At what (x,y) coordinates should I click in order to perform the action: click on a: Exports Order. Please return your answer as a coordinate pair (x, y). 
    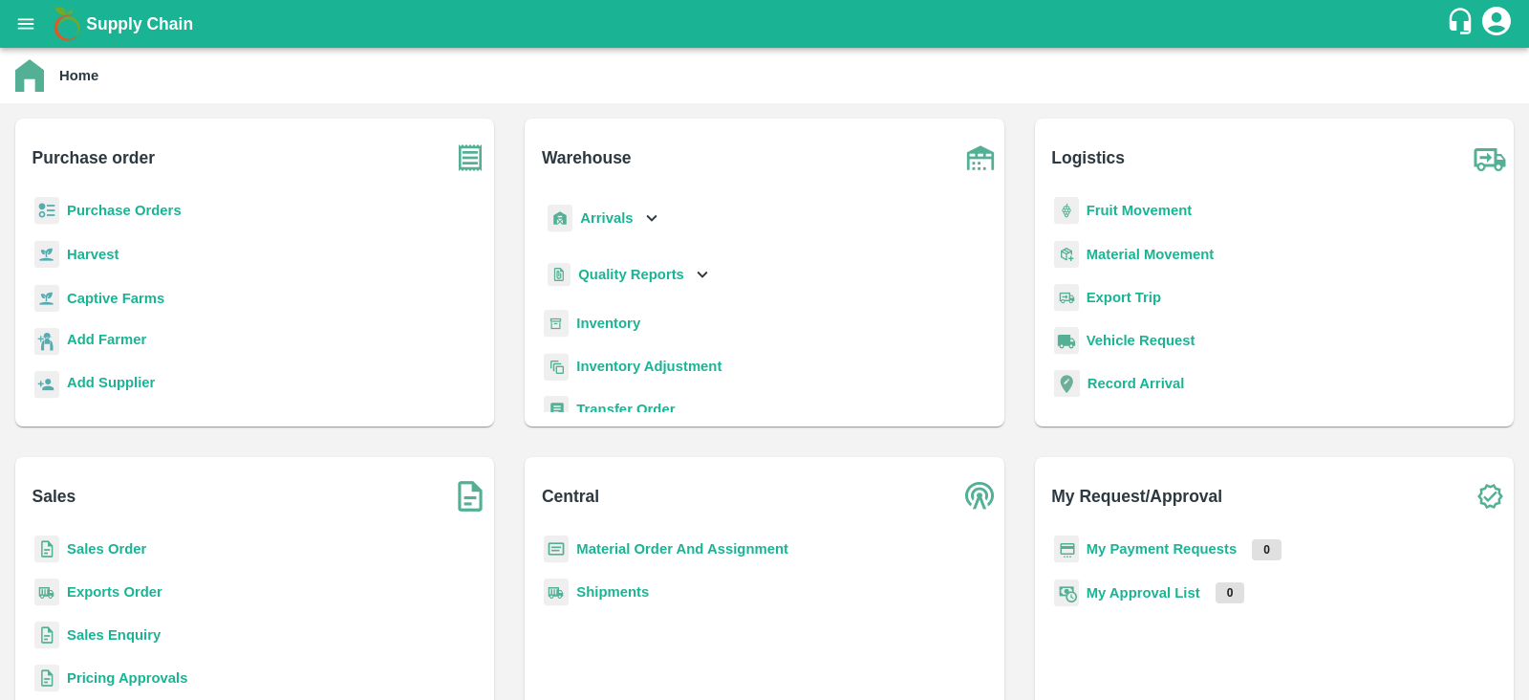
    Looking at the image, I should click on (115, 592).